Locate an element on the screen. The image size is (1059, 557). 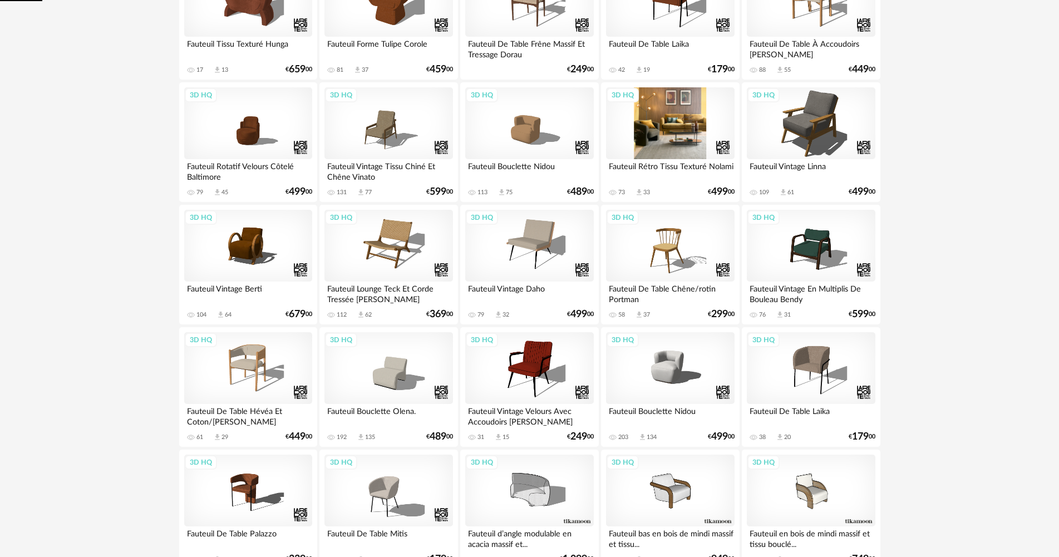
span: 369 is located at coordinates (438, 314).